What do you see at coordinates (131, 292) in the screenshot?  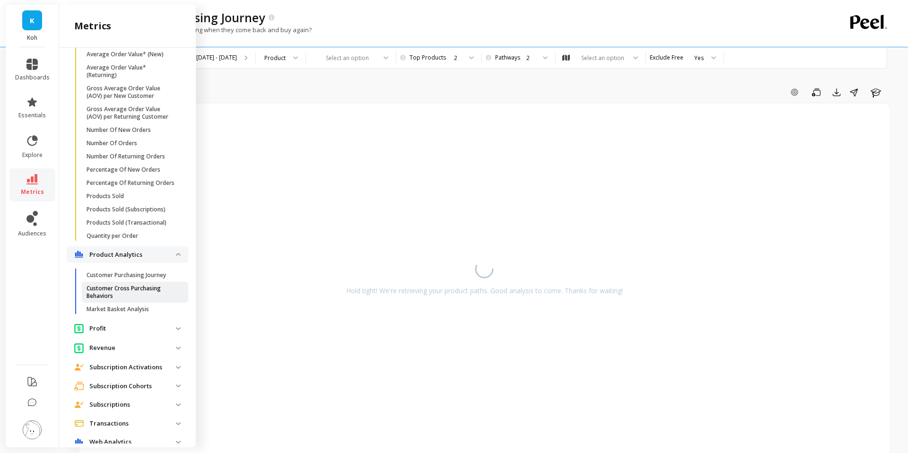 I see `p: Customer Cross Purchasing Behaviors` at bounding box center [131, 292].